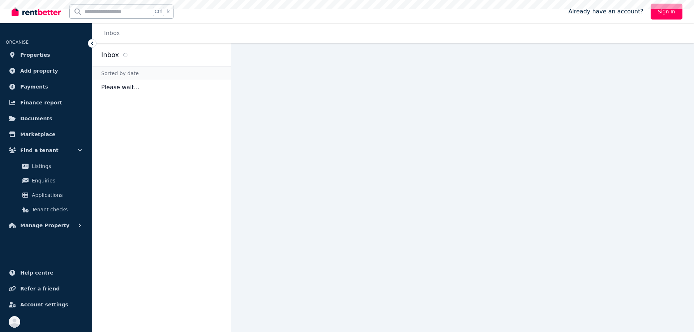 The image size is (694, 332). What do you see at coordinates (46, 181) in the screenshot?
I see `a: Enquiries` at bounding box center [46, 181].